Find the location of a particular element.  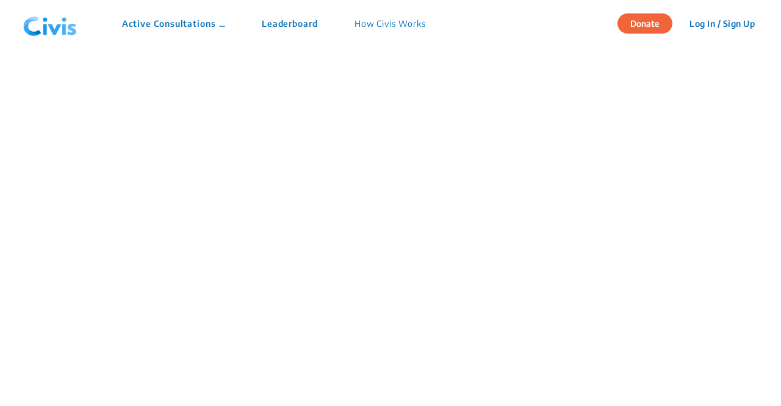

img: navlogo.png is located at coordinates (50, 24).